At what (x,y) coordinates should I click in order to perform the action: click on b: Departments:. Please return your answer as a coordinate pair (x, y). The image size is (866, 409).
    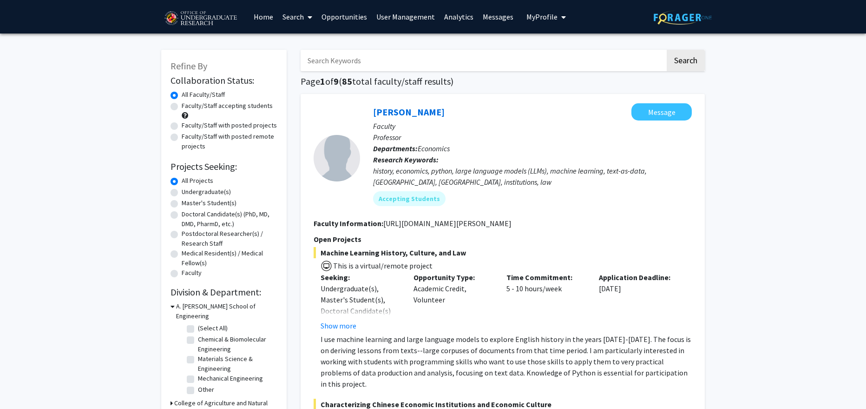
    Looking at the image, I should click on (396, 148).